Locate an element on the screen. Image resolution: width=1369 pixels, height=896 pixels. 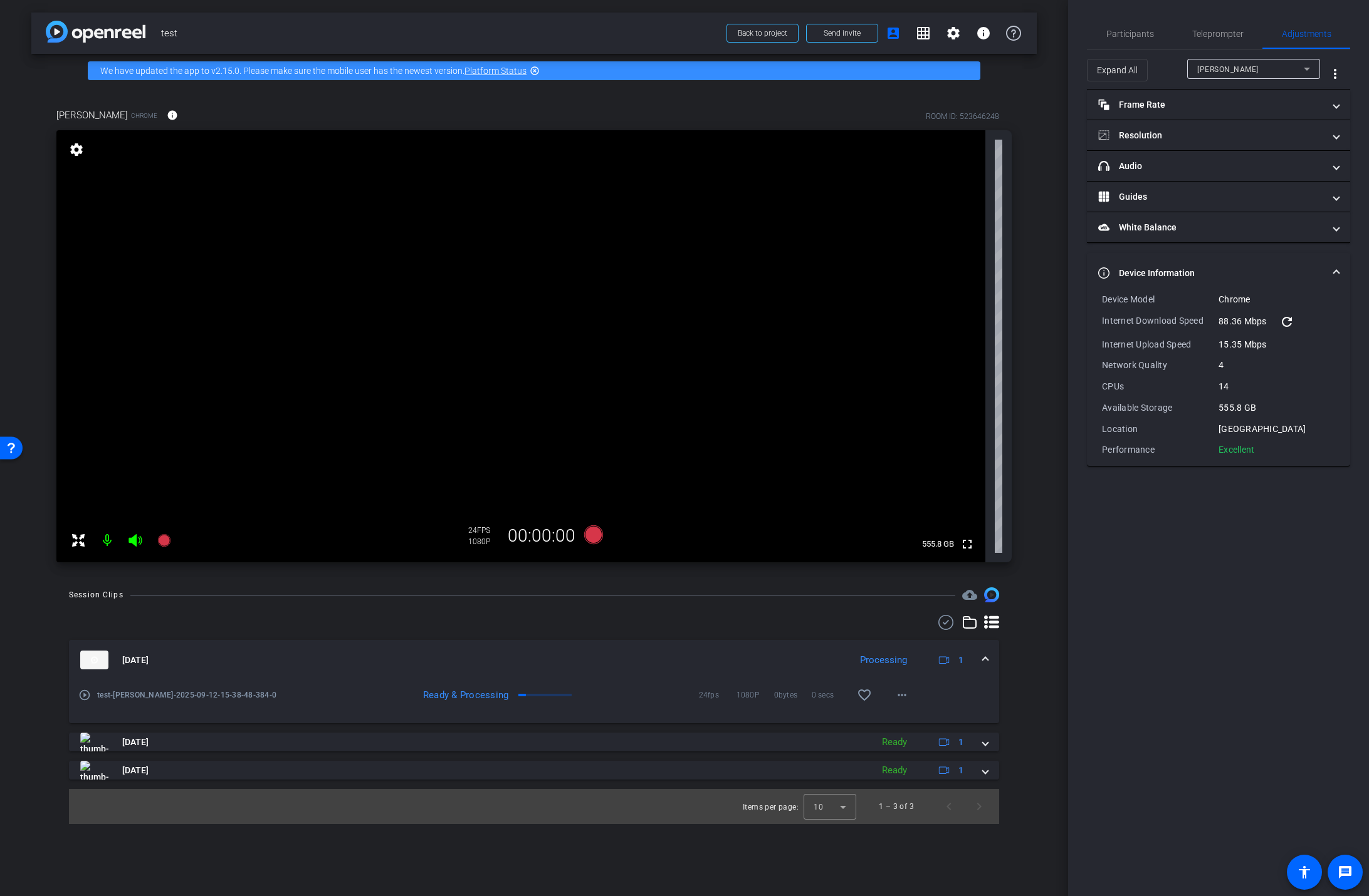
div: Internet Upload Speed is located at coordinates (1160, 345).